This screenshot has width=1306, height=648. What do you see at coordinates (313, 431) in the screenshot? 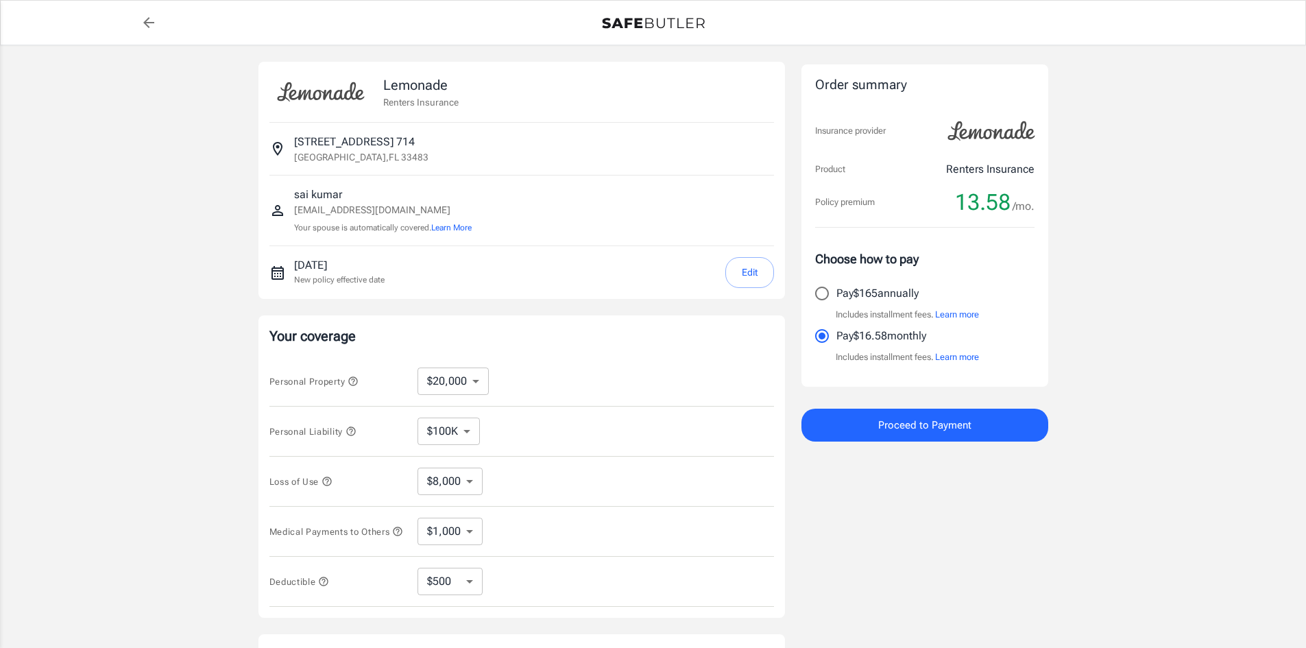
I see `span: Personal Liability` at bounding box center [313, 431].